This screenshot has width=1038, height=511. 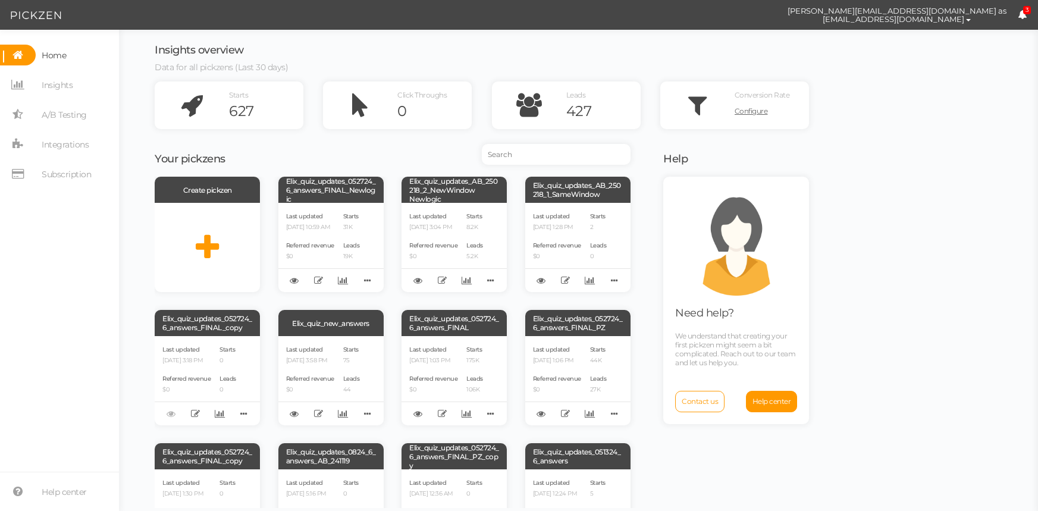 What do you see at coordinates (598, 389) in the screenshot?
I see `p: 27K` at bounding box center [598, 389].